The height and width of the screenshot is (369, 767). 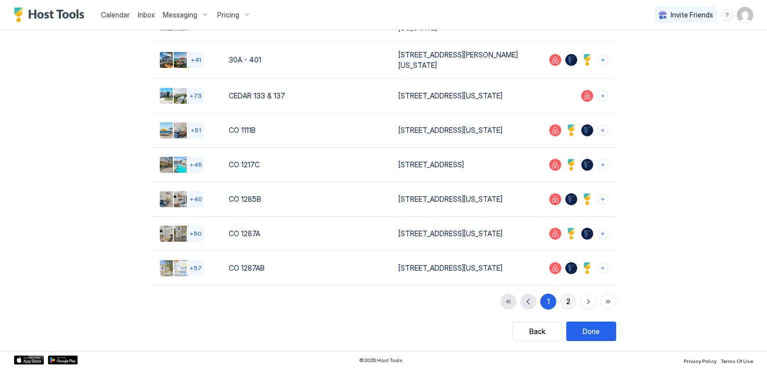 I want to click on div: Host Tools Logo, so click(x=51, y=15).